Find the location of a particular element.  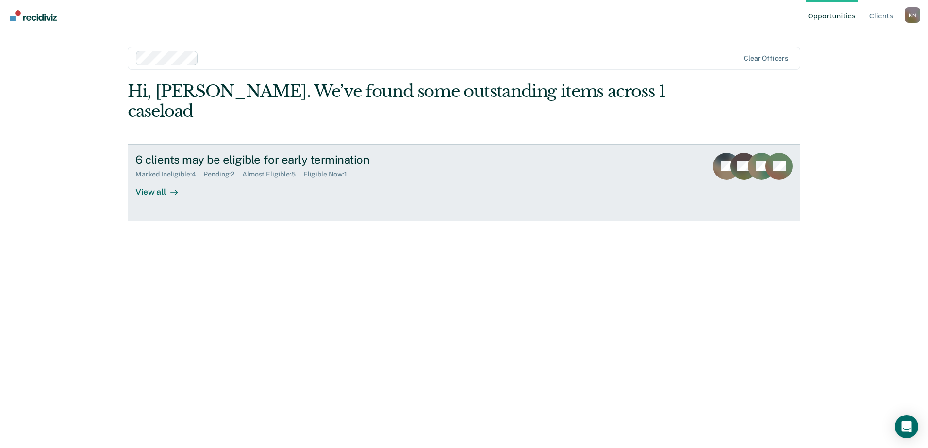

div: Marked Ineligible : 4 is located at coordinates (169, 174).